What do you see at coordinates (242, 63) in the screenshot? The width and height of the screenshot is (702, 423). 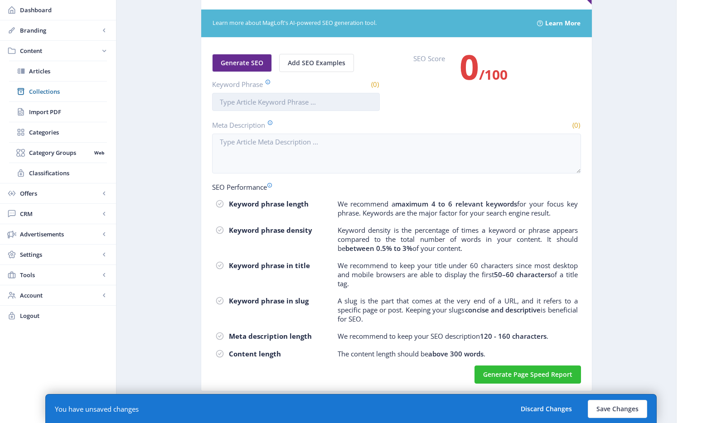 I see `button: Generate SEO` at bounding box center [242, 63].